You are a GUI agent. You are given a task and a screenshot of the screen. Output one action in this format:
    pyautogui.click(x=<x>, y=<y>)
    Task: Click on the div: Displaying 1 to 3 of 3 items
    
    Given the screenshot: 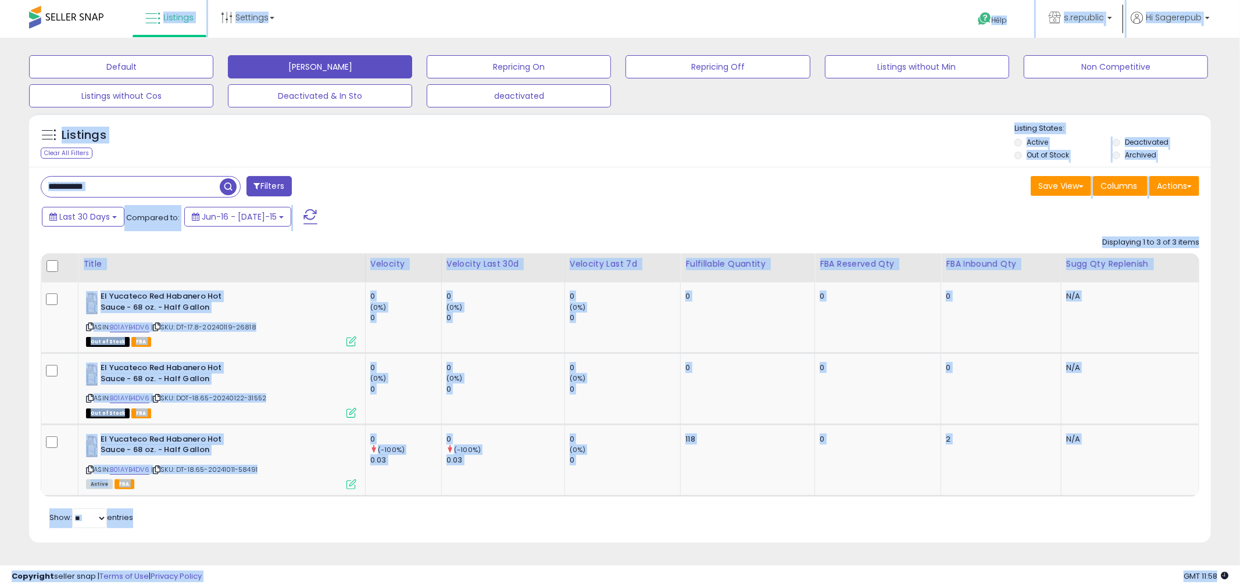 What is the action you would take?
    pyautogui.click(x=1151, y=242)
    